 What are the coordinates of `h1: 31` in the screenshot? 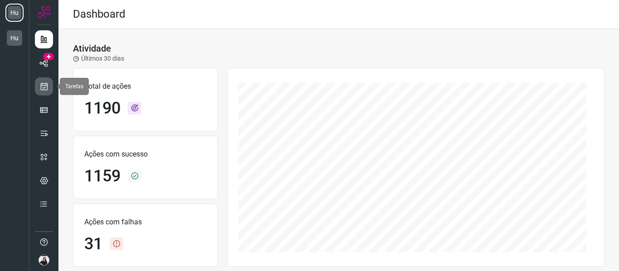 It's located at (93, 244).